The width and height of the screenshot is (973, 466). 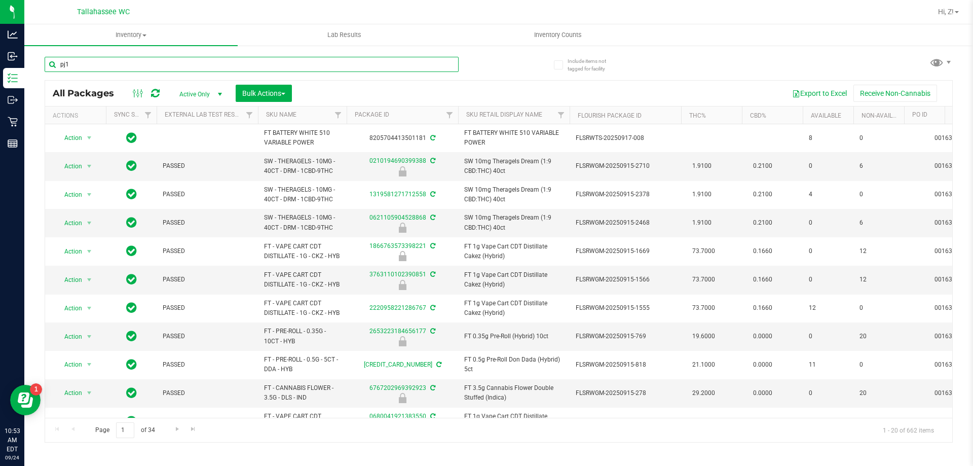 What do you see at coordinates (884, 116) in the screenshot?
I see `a: Non-Available` at bounding box center [884, 116].